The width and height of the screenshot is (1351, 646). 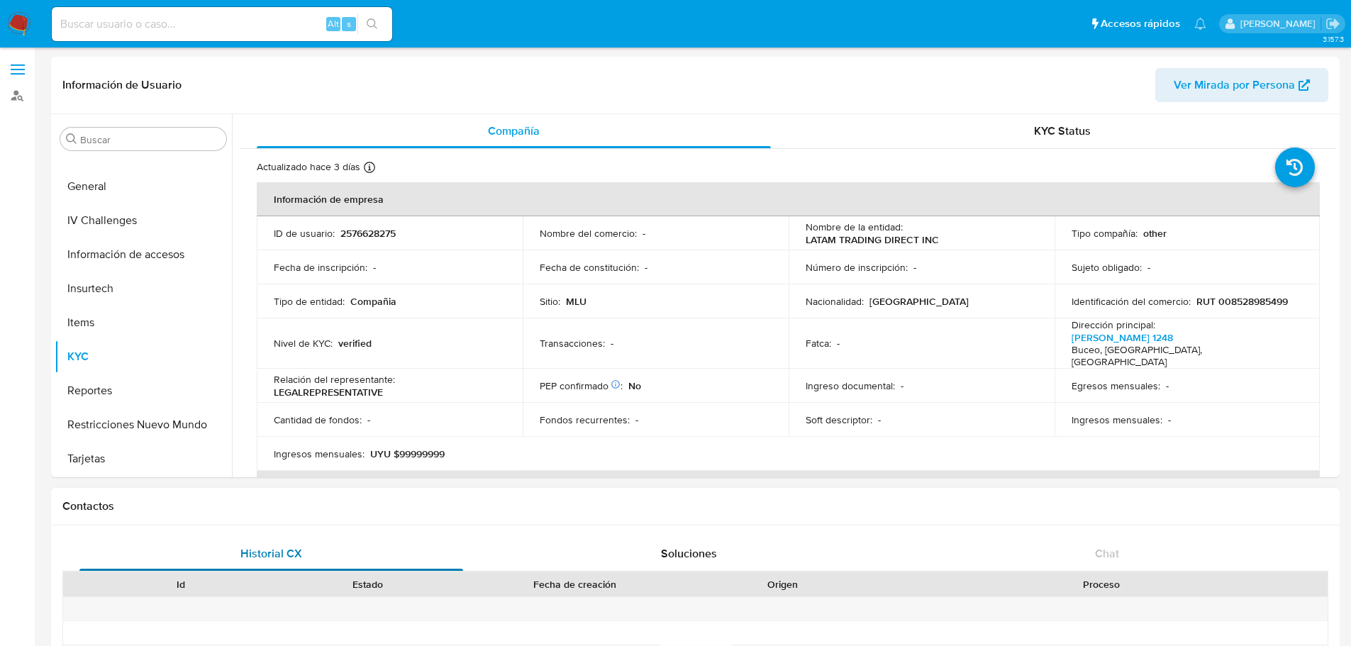 I want to click on p: PEP confirmado :, so click(x=581, y=386).